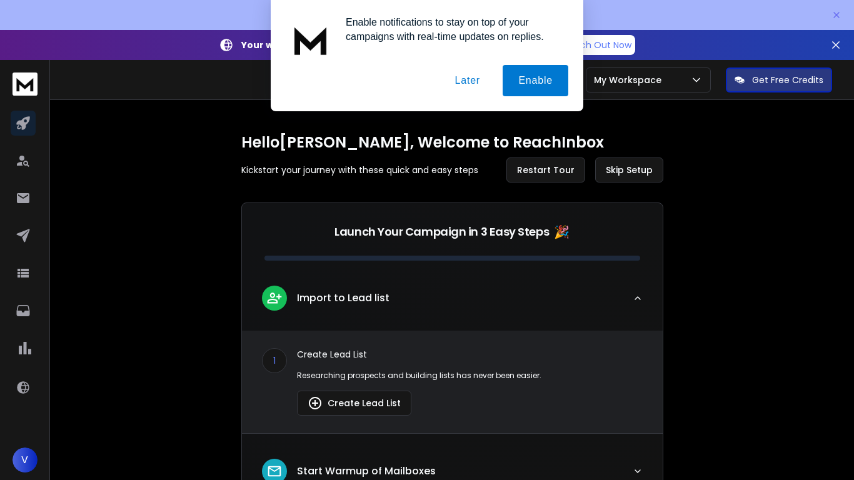 Image resolution: width=854 pixels, height=480 pixels. What do you see at coordinates (311, 40) in the screenshot?
I see `img: notification icon` at bounding box center [311, 40].